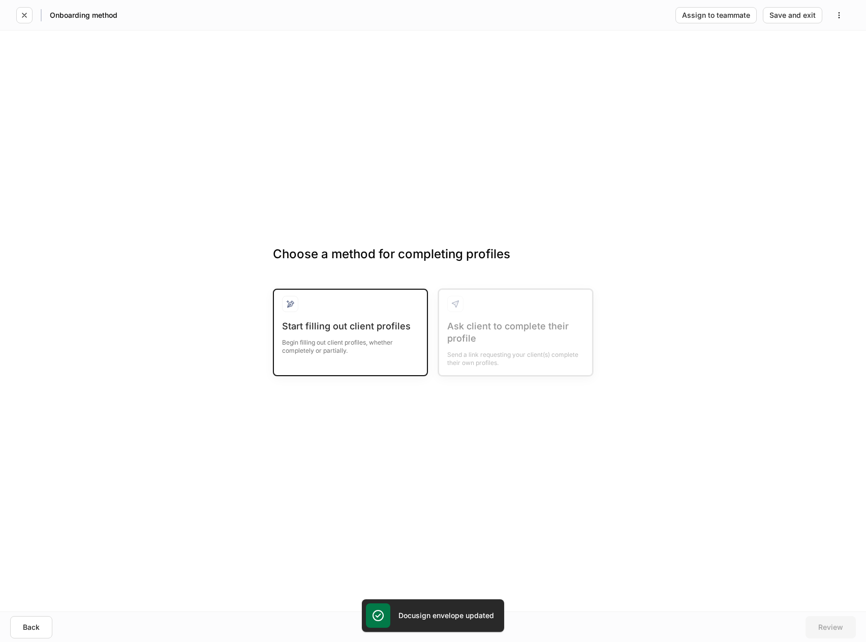 The width and height of the screenshot is (866, 642). What do you see at coordinates (446, 615) in the screenshot?
I see `h5: Docusign envelope updated` at bounding box center [446, 615].